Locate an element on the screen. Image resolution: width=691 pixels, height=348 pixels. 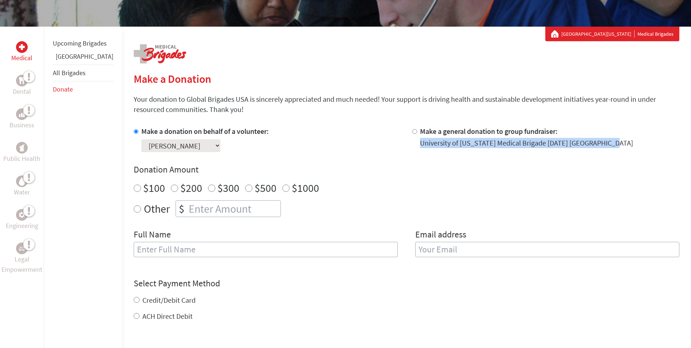
a: All Brigades is located at coordinates (69, 73).